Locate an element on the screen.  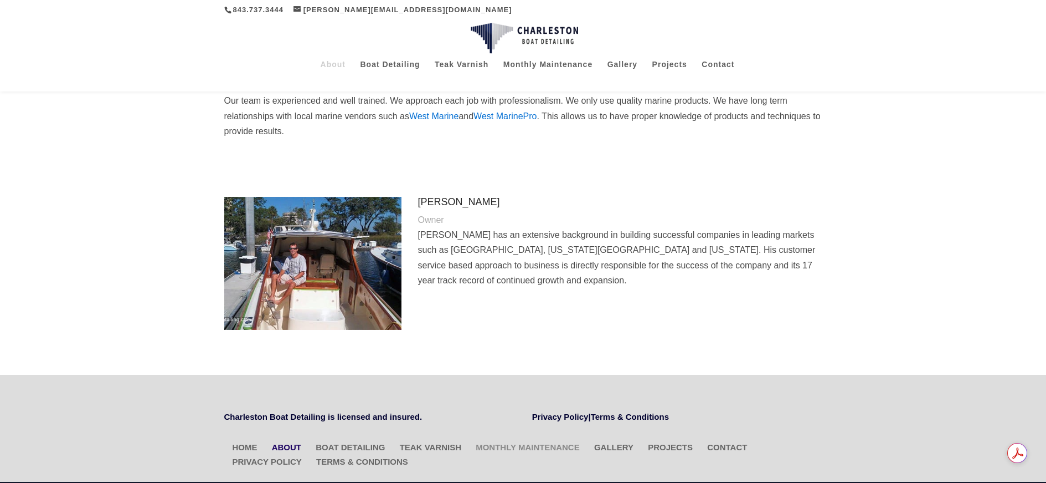
p: Our team is experienced and well trained. We approach each job with professionalism. We only use ... is located at coordinates (524, 116).